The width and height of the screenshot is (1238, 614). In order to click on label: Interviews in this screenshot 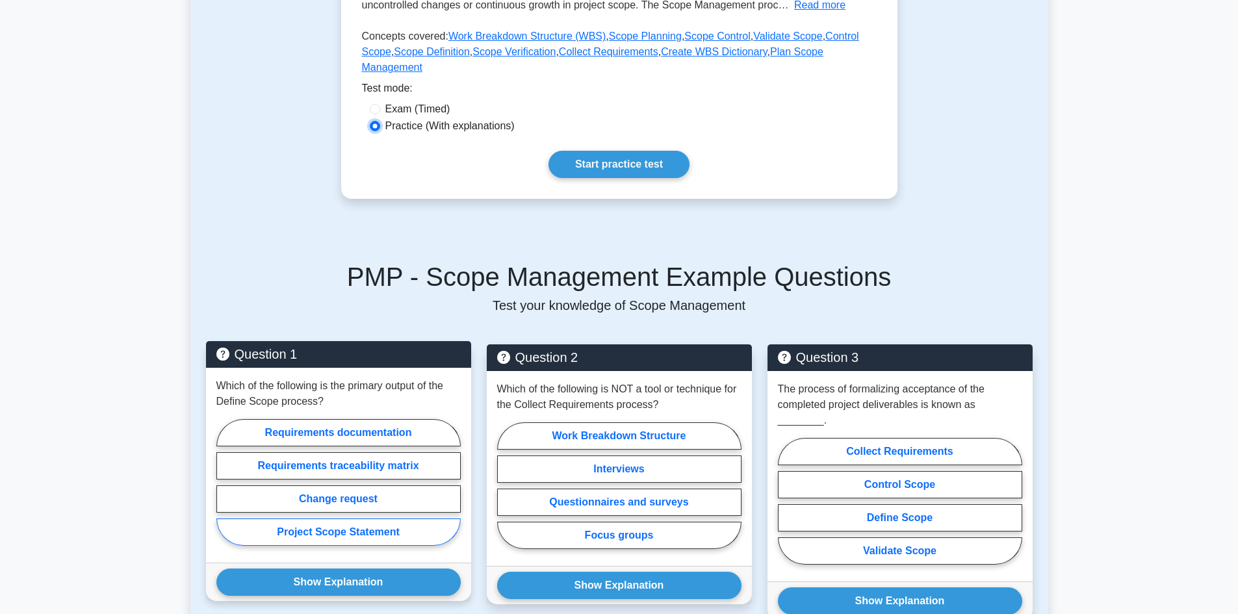, I will do `click(619, 469)`.